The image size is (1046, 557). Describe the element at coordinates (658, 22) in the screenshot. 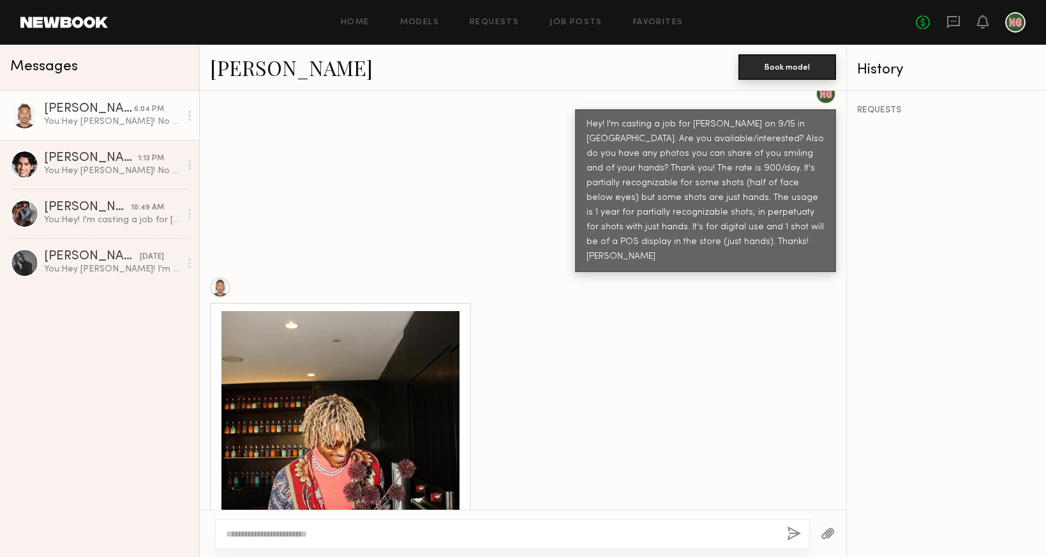

I see `a: Favorites` at that location.